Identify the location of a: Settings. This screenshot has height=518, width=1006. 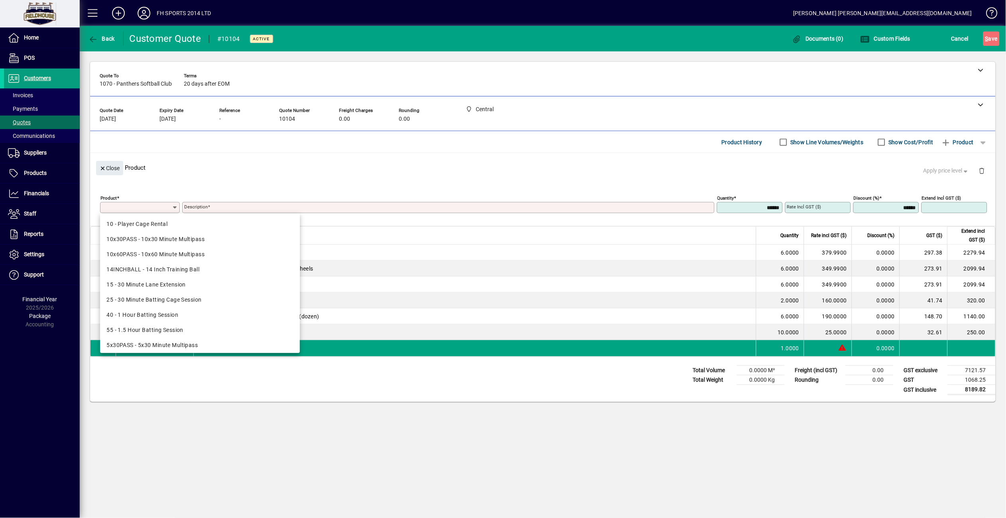
(42, 255).